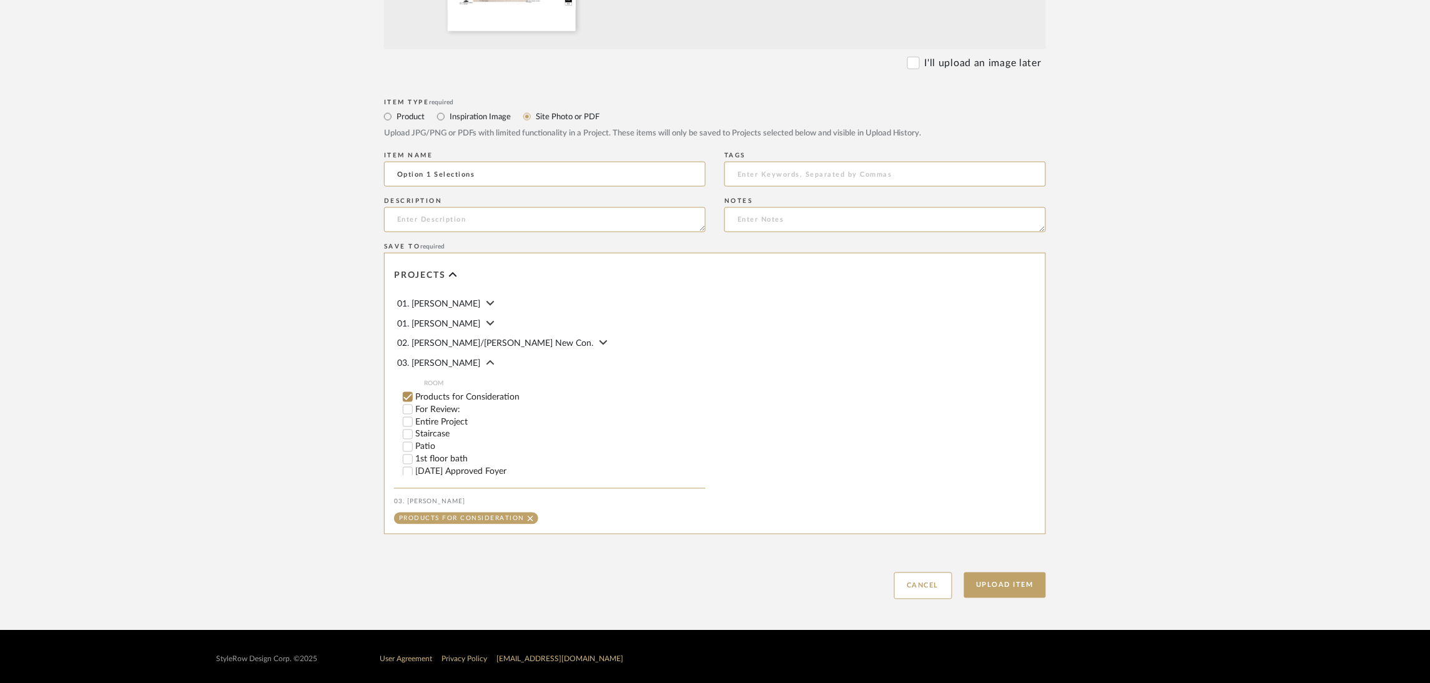 Image resolution: width=1430 pixels, height=683 pixels. Describe the element at coordinates (560, 435) in the screenshot. I see `label: Staircase` at that location.